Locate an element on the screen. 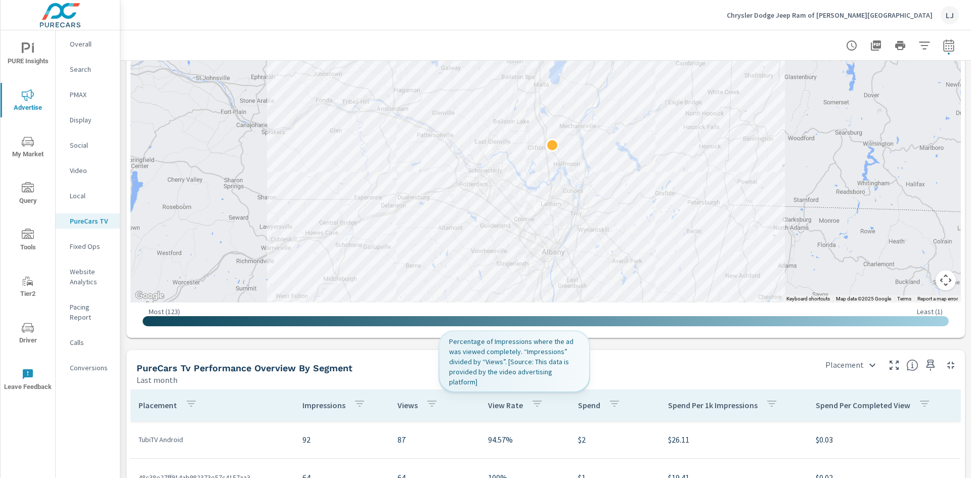 This screenshot has width=971, height=478. div: Search is located at coordinates (88, 69).